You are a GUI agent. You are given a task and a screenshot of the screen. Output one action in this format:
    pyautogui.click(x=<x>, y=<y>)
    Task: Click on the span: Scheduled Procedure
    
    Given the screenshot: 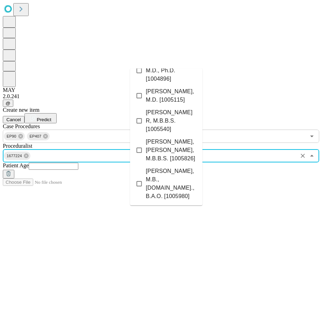 What is the action you would take?
    pyautogui.click(x=21, y=126)
    